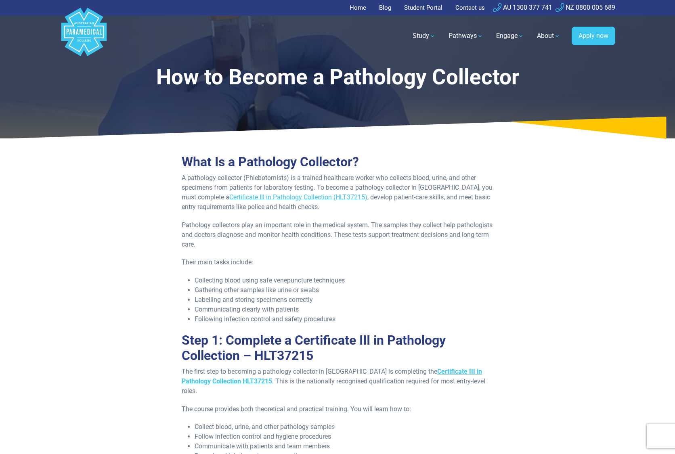 Image resolution: width=675 pixels, height=454 pixels. I want to click on a: About, so click(549, 36).